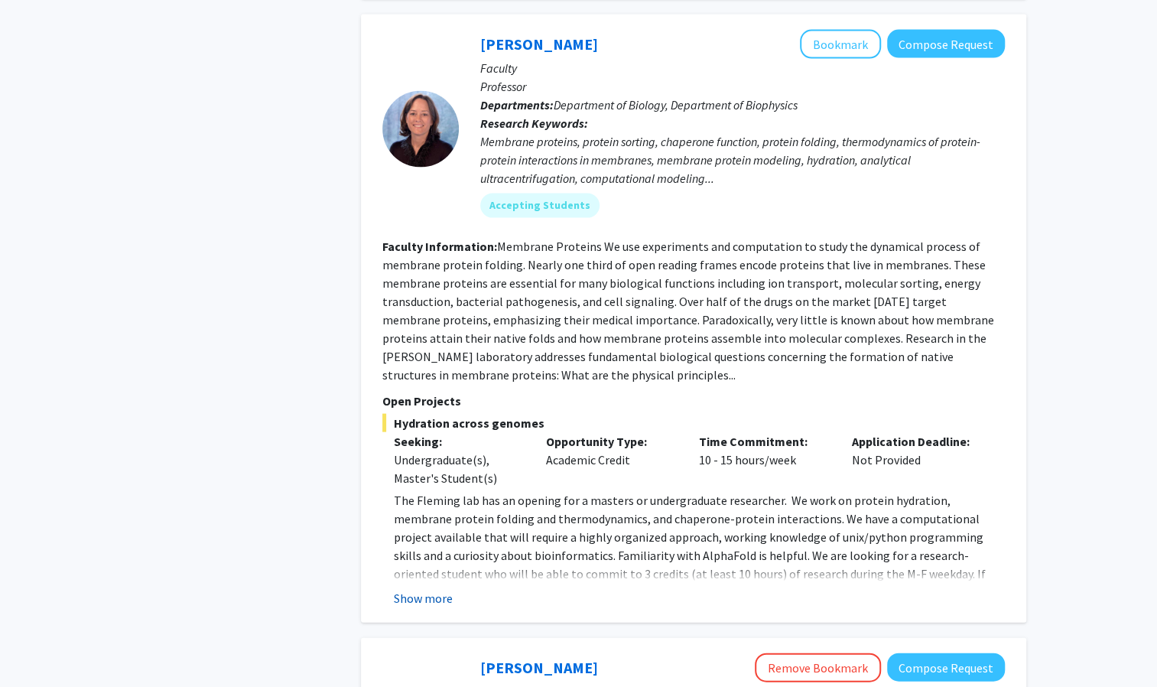  I want to click on b: Research Keywords:, so click(534, 123).